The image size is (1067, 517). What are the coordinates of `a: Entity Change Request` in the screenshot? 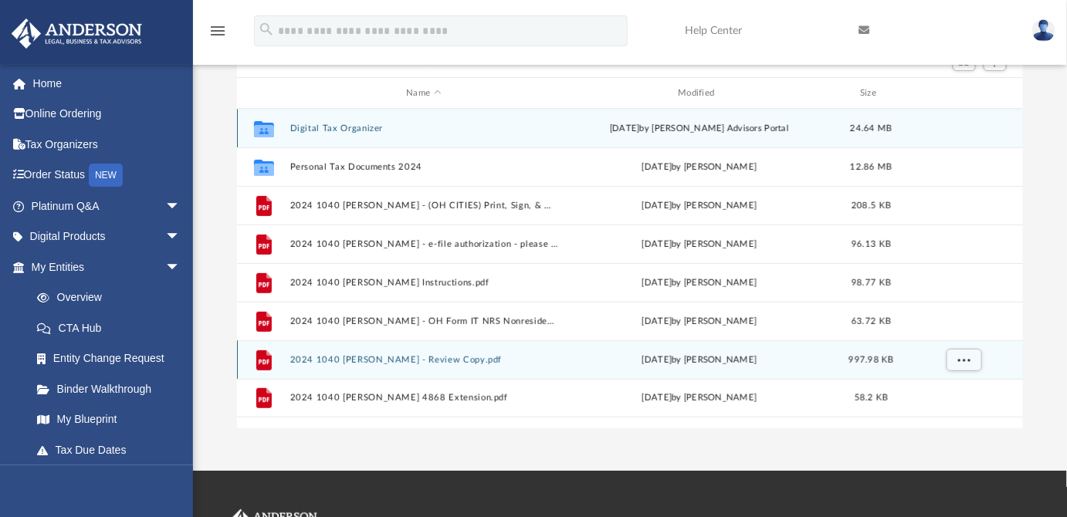 It's located at (113, 359).